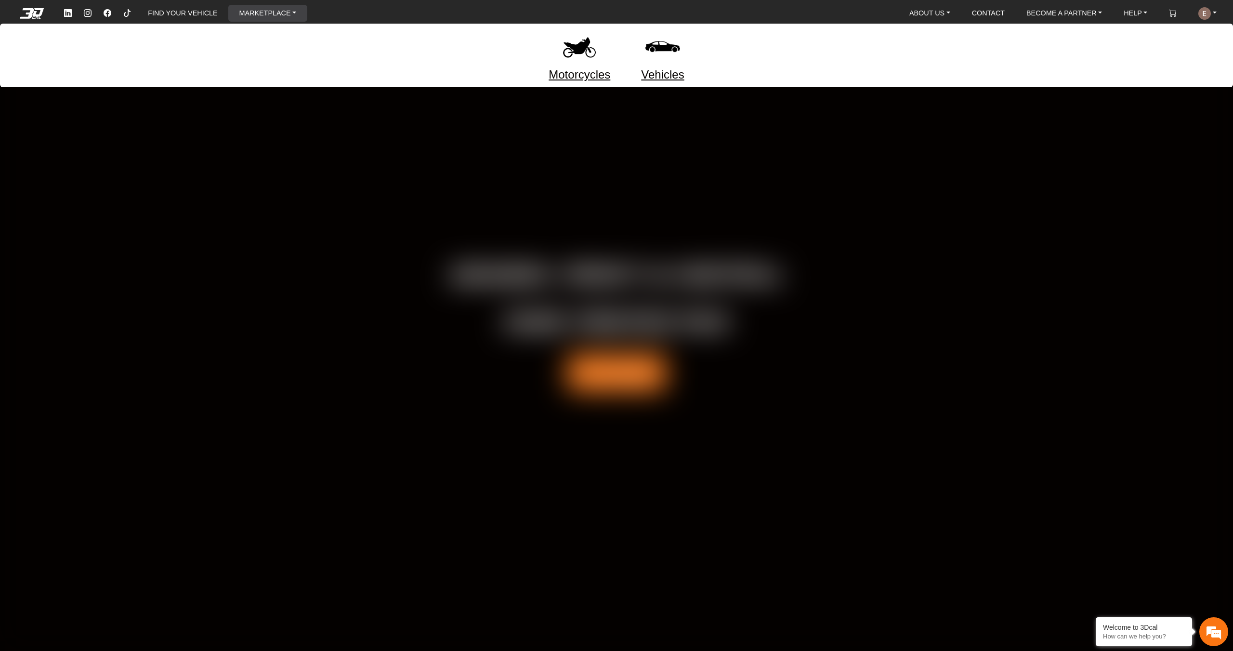 The width and height of the screenshot is (1233, 651). I want to click on a: MARKETPLACE, so click(267, 13).